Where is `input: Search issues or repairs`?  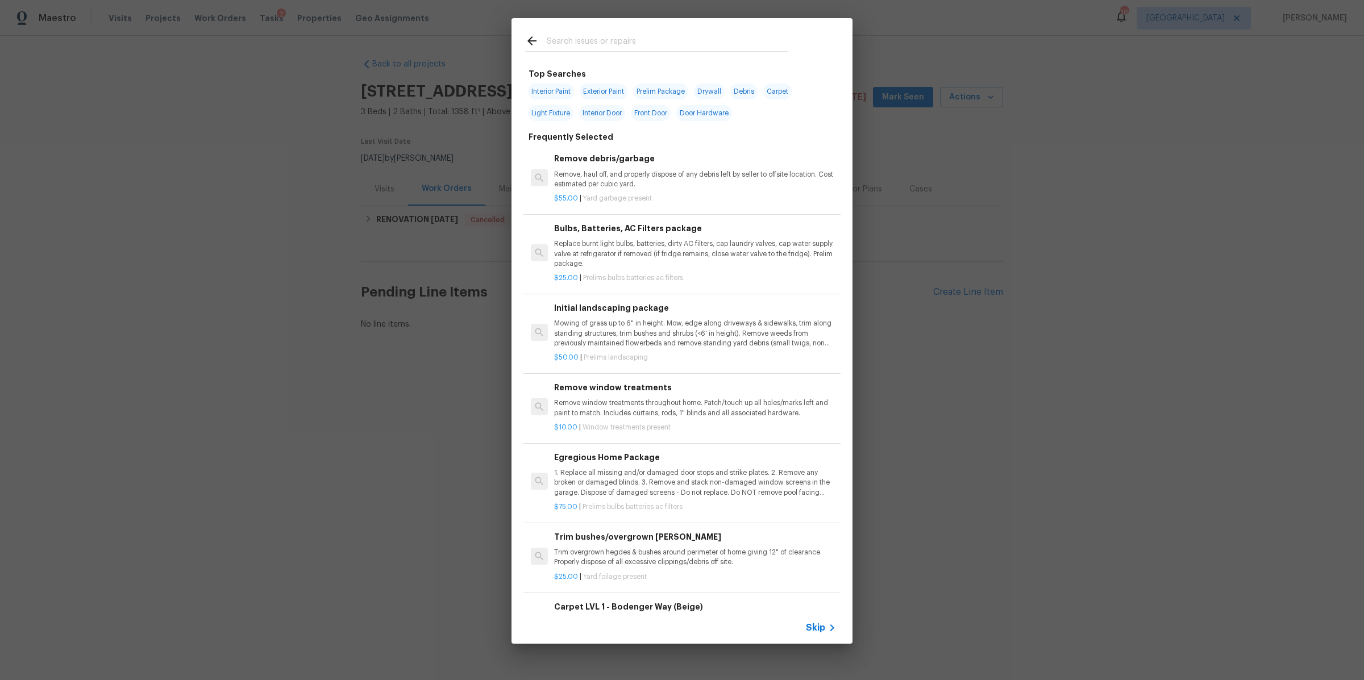
input: Search issues or repairs is located at coordinates (667, 43).